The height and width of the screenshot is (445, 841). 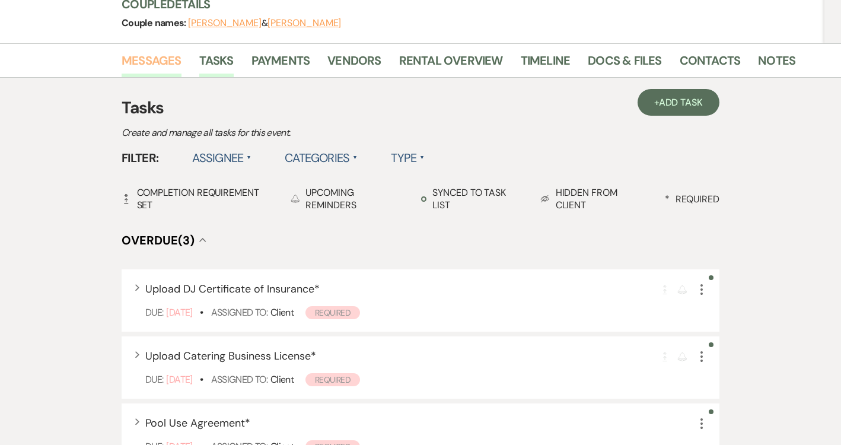 What do you see at coordinates (231, 356) in the screenshot?
I see `button: Upload Catering Business License*` at bounding box center [231, 356].